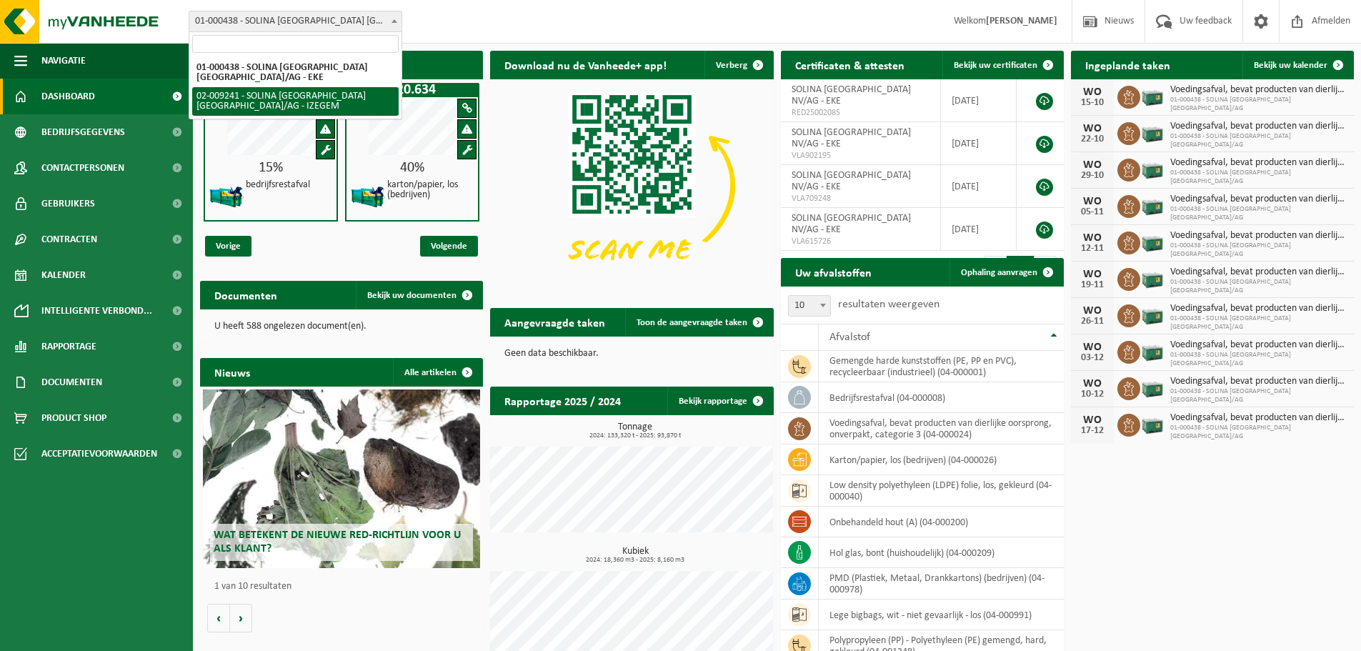 This screenshot has width=1361, height=651. Describe the element at coordinates (1093, 394) in the screenshot. I see `div: 10-12` at that location.